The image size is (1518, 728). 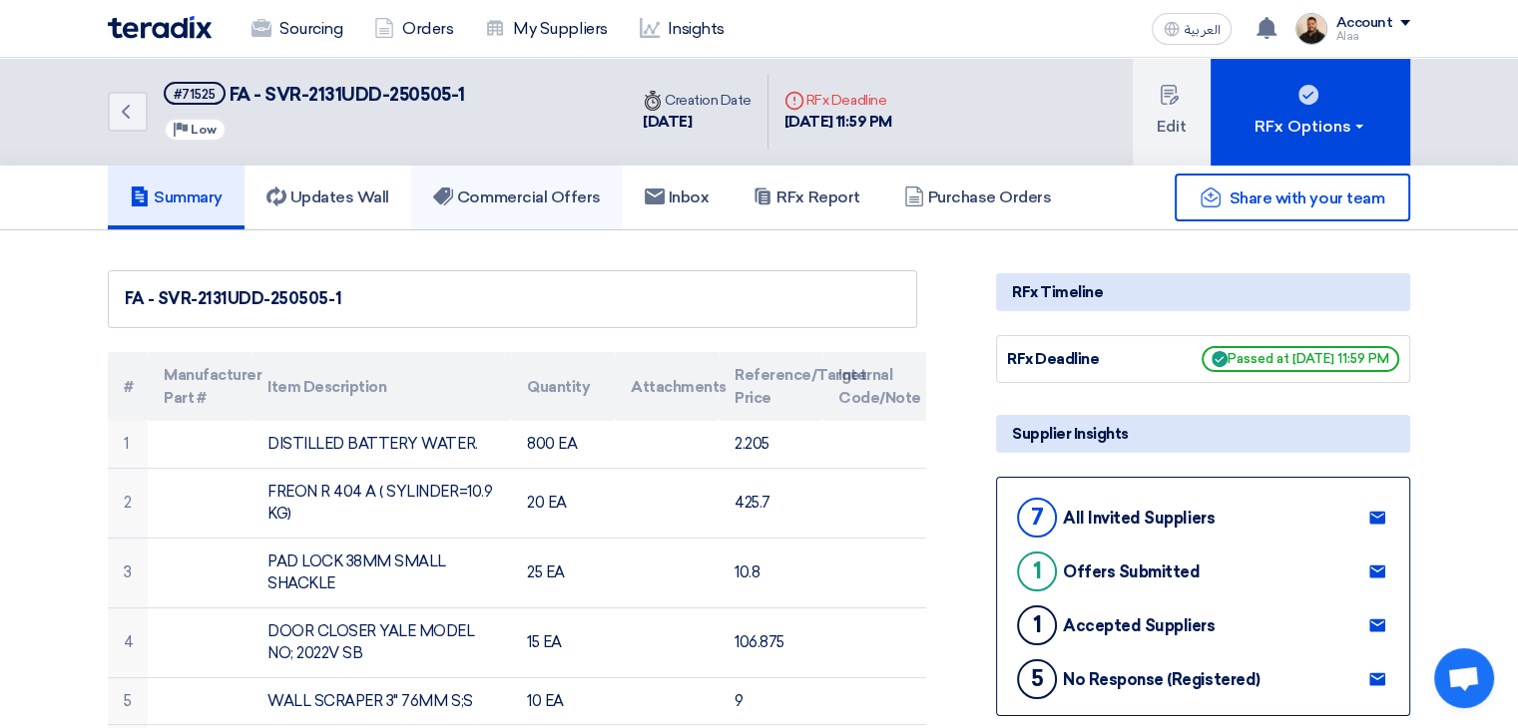 What do you see at coordinates (128, 444) in the screenshot?
I see `td: 1` at bounding box center [128, 444].